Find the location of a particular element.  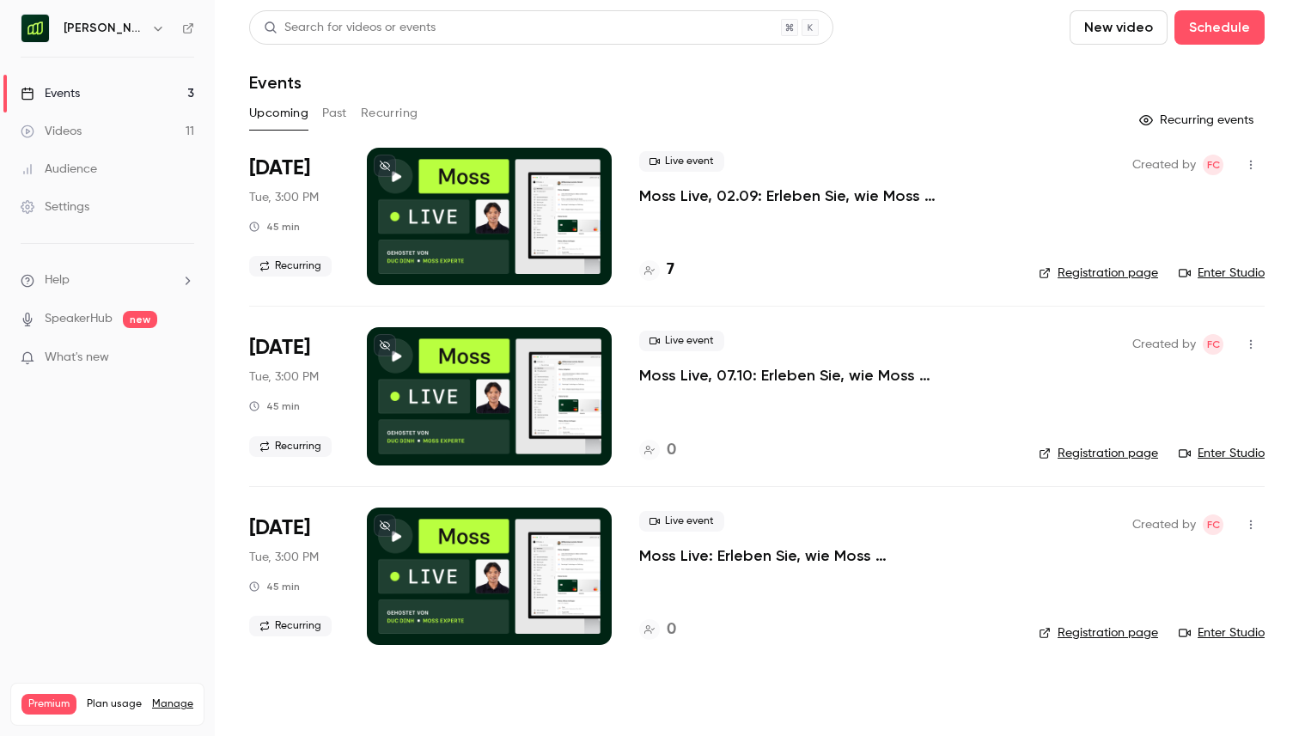

a: Moss Live, 07.10: Erleben Sie, wie Moss Ausgabenmanagement automatisiert is located at coordinates (825, 375).